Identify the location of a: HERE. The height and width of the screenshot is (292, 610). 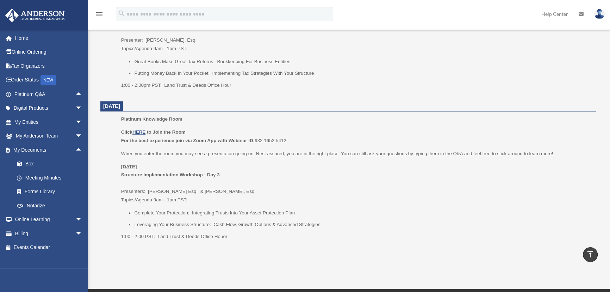
(139, 132).